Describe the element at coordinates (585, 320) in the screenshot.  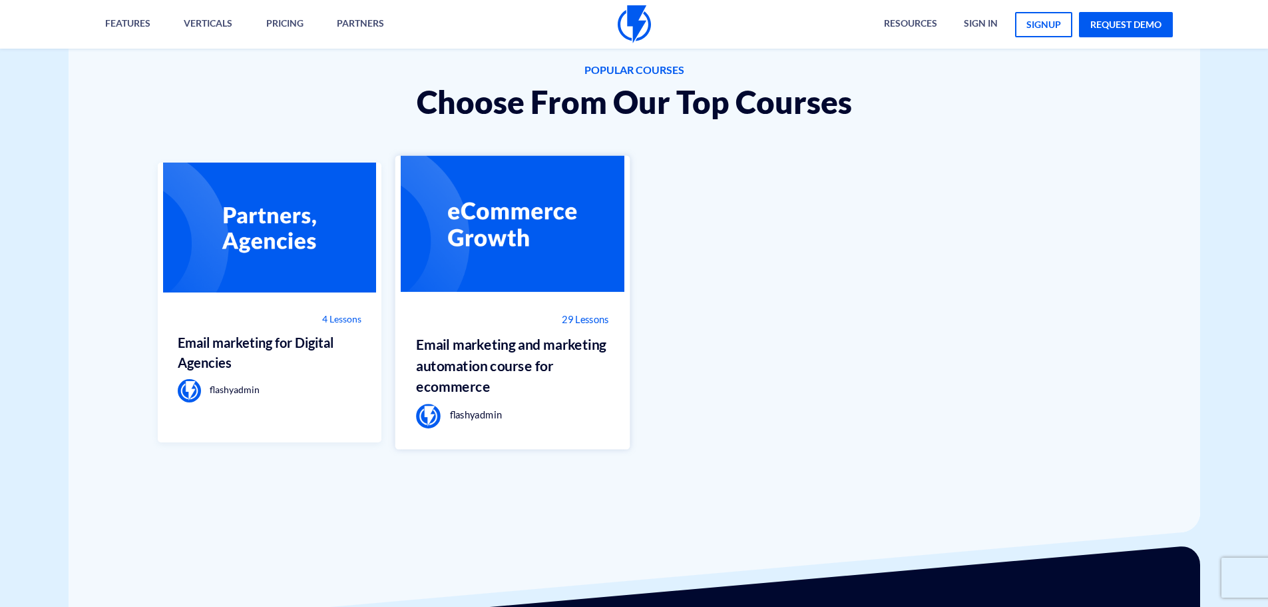
I see `span: 29 Lessons` at that location.